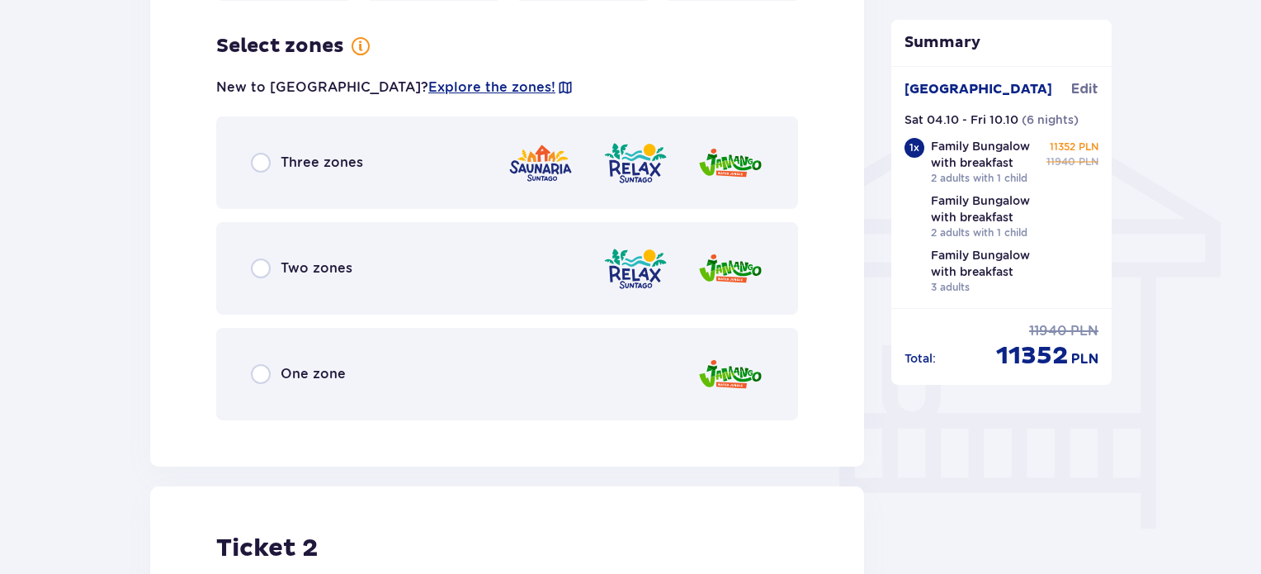 The width and height of the screenshot is (1261, 574). What do you see at coordinates (267, 548) in the screenshot?
I see `p: Ticket 2` at bounding box center [267, 548].